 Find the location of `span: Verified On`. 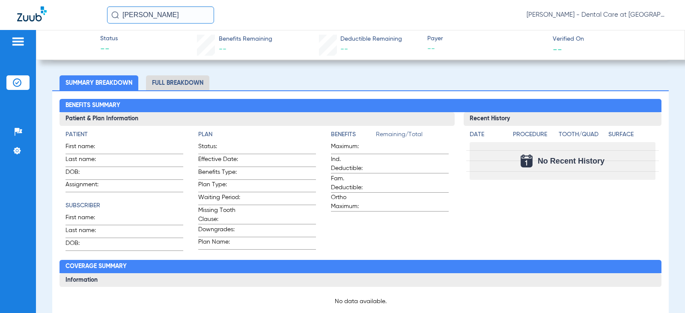

span: Verified On is located at coordinates (612, 39).